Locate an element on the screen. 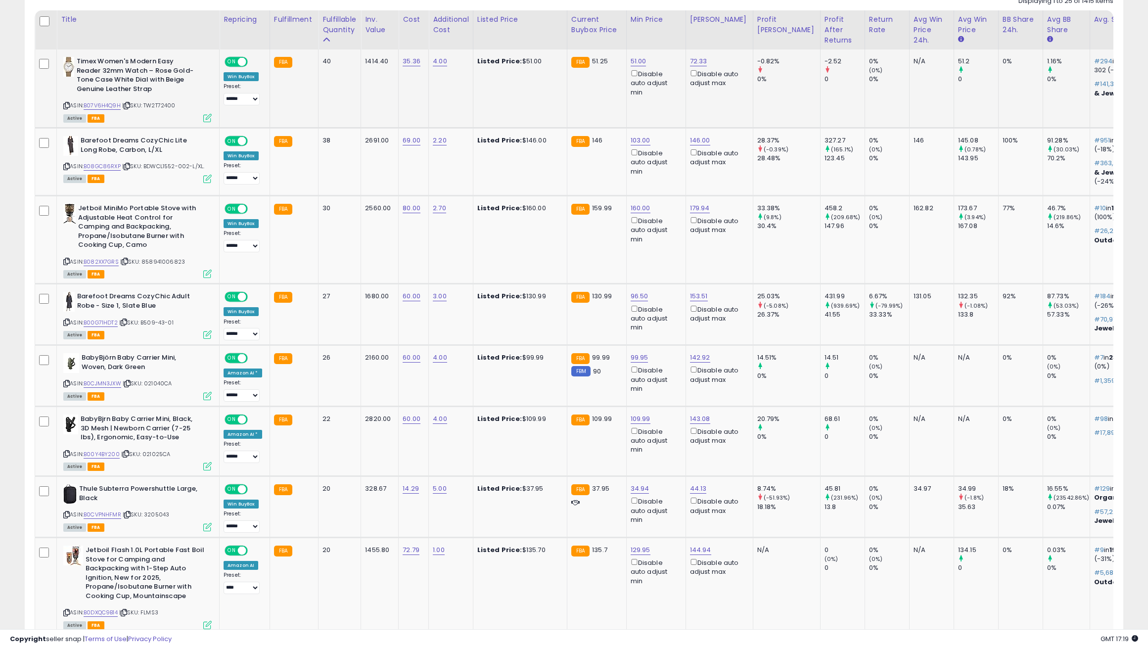  a: 153.51 is located at coordinates (699, 296).